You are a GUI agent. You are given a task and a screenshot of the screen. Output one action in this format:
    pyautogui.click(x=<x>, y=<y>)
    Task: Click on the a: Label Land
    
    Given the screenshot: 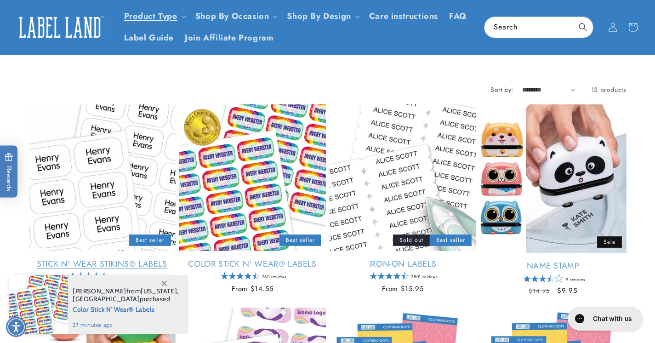 What is the action you would take?
    pyautogui.click(x=60, y=27)
    